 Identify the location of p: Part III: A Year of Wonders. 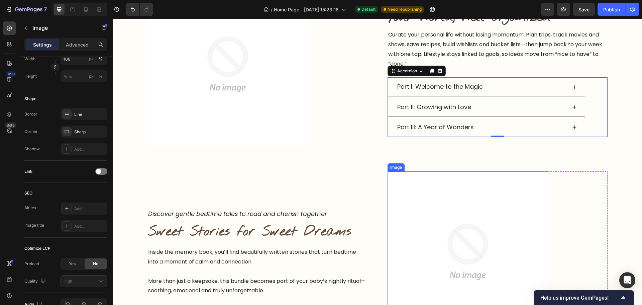
(323, 108).